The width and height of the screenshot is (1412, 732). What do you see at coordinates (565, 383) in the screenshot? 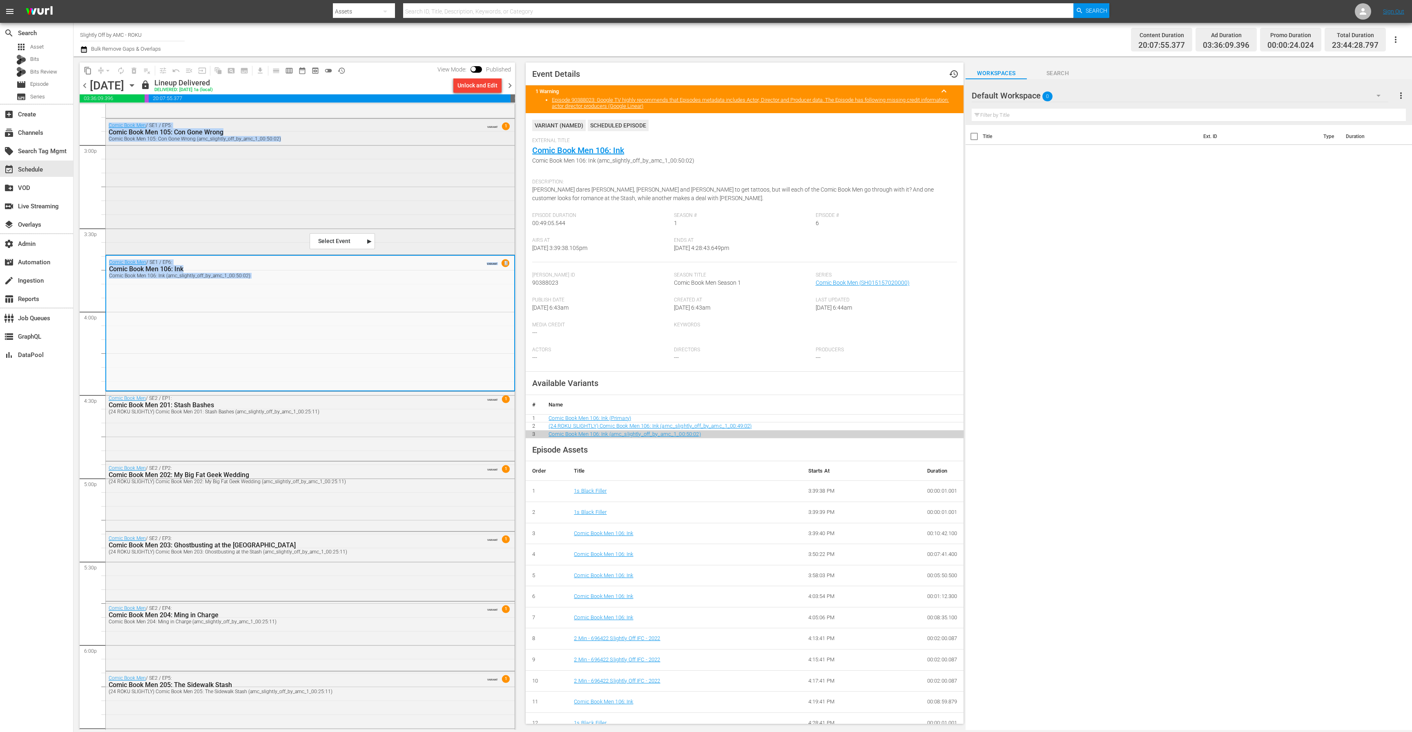
I see `span: Available Variants` at bounding box center [565, 383].